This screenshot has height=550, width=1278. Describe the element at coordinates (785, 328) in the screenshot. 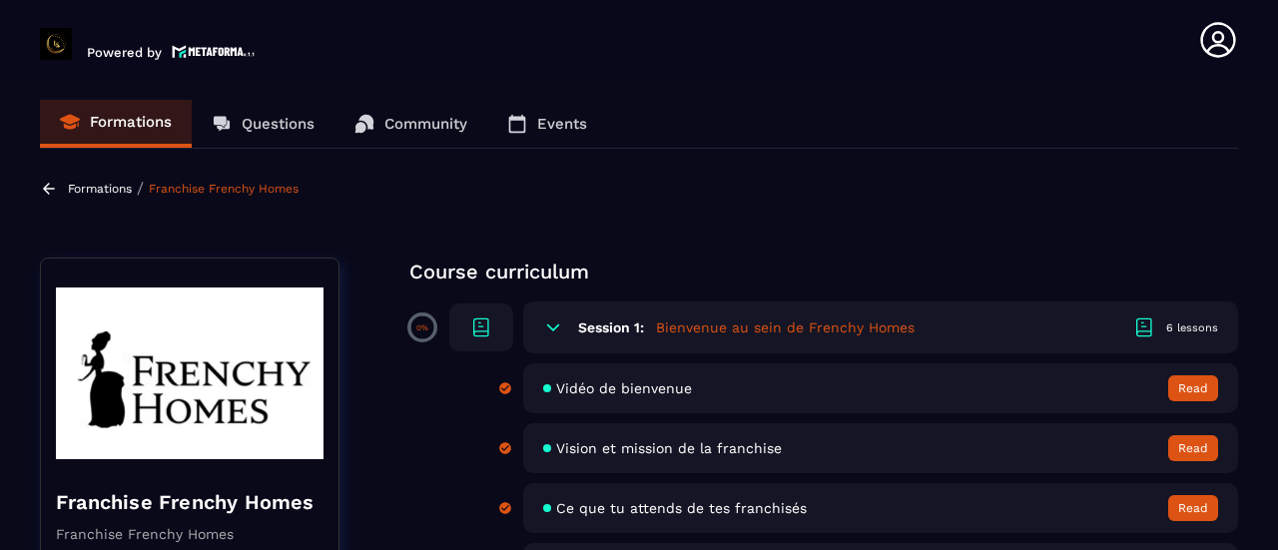

I see `h5: Bienvenue au sein de Frenchy Homes` at that location.